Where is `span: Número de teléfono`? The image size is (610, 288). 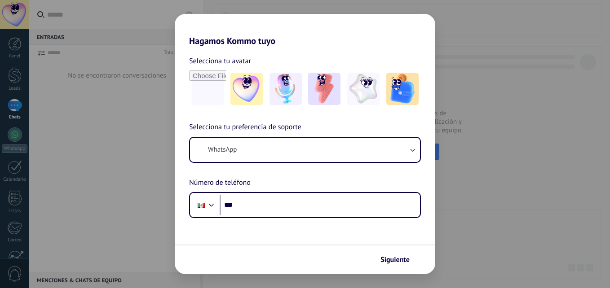 span: Número de teléfono is located at coordinates (220, 183).